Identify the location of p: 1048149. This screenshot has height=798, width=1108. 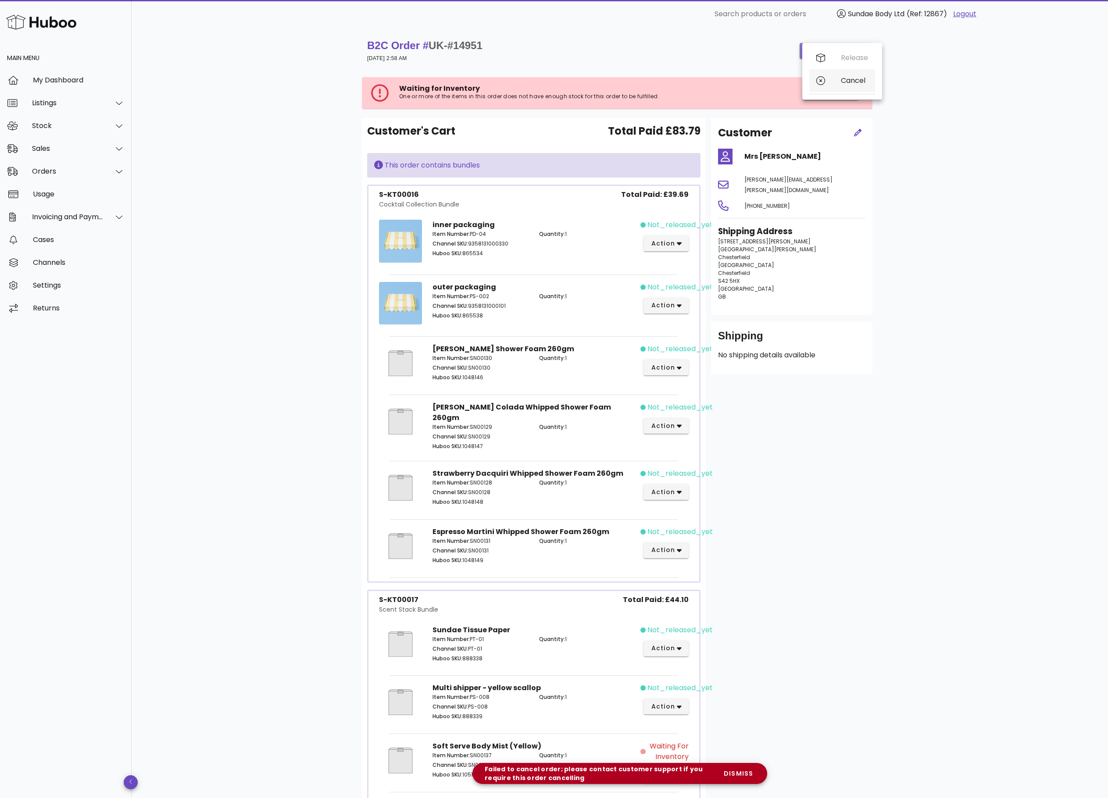
(480, 561).